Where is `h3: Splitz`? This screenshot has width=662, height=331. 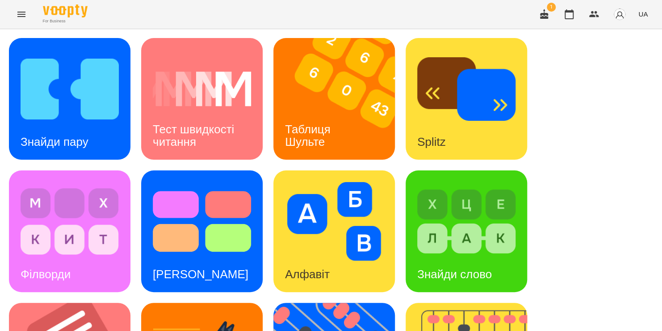 h3: Splitz is located at coordinates (432, 142).